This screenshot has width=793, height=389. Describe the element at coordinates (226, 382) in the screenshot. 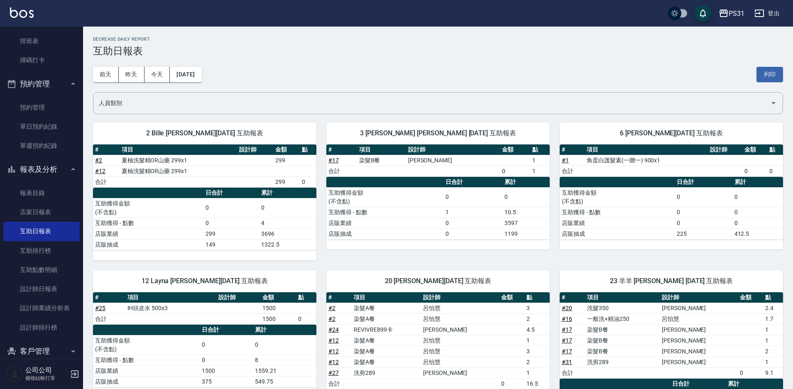

I see `td: 375` at that location.